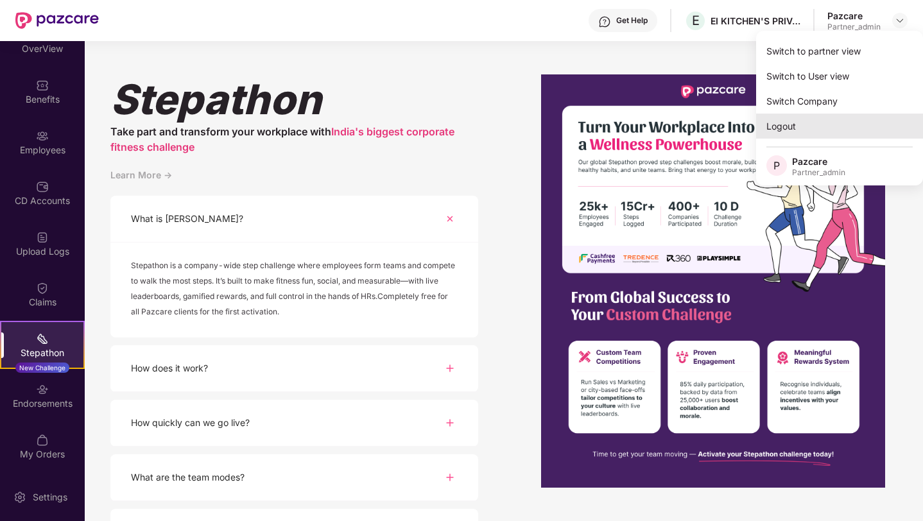  I want to click on img: svg+xml;base64,PHN2ZyBpZD0iSGVscC0zMngzMiIgeG1sbnM9Imh0dHA6Ly93d3cudzMub3JnLzIwMDAvc3ZnIiB3aWR0aD..., so click(605, 22).